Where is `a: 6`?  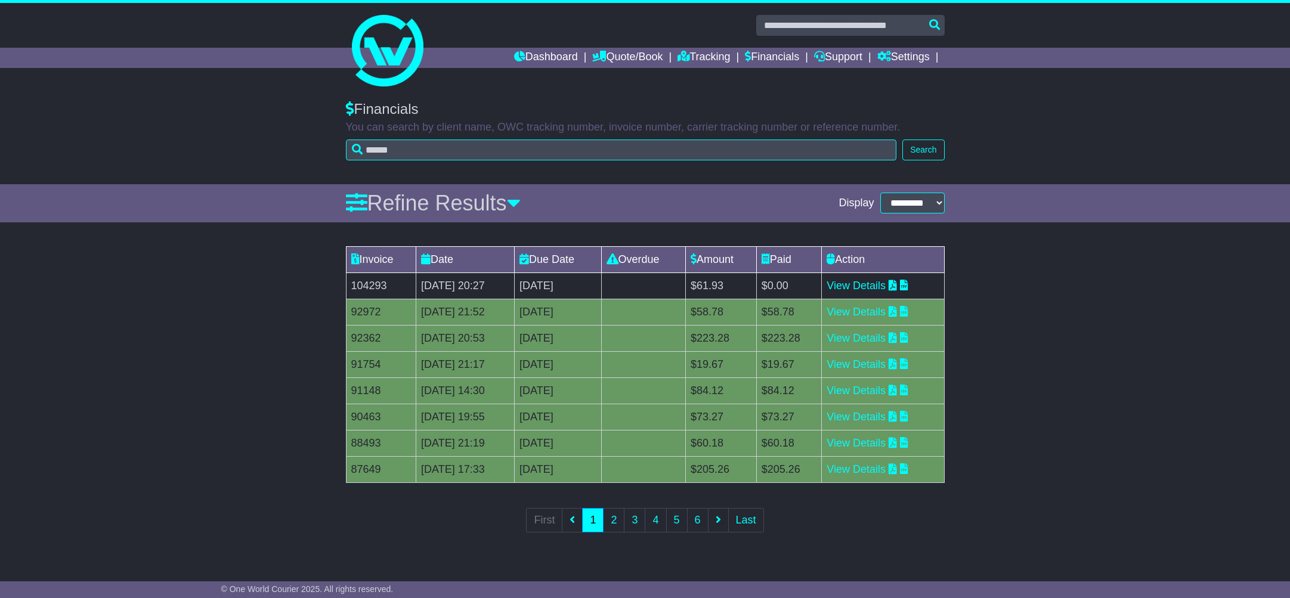
a: 6 is located at coordinates (698, 520).